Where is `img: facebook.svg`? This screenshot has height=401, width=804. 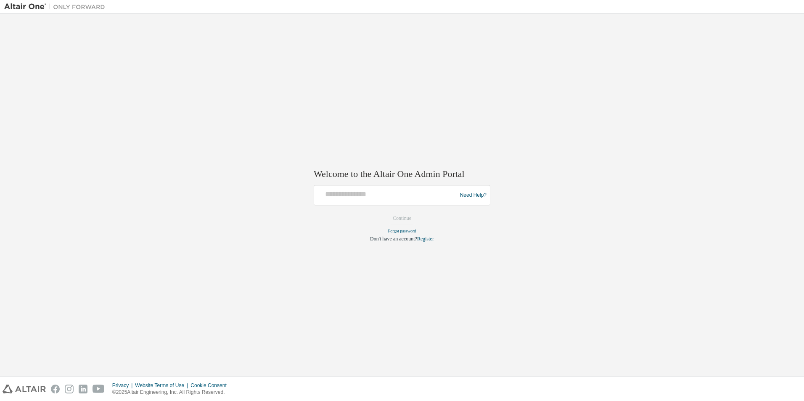 img: facebook.svg is located at coordinates (55, 389).